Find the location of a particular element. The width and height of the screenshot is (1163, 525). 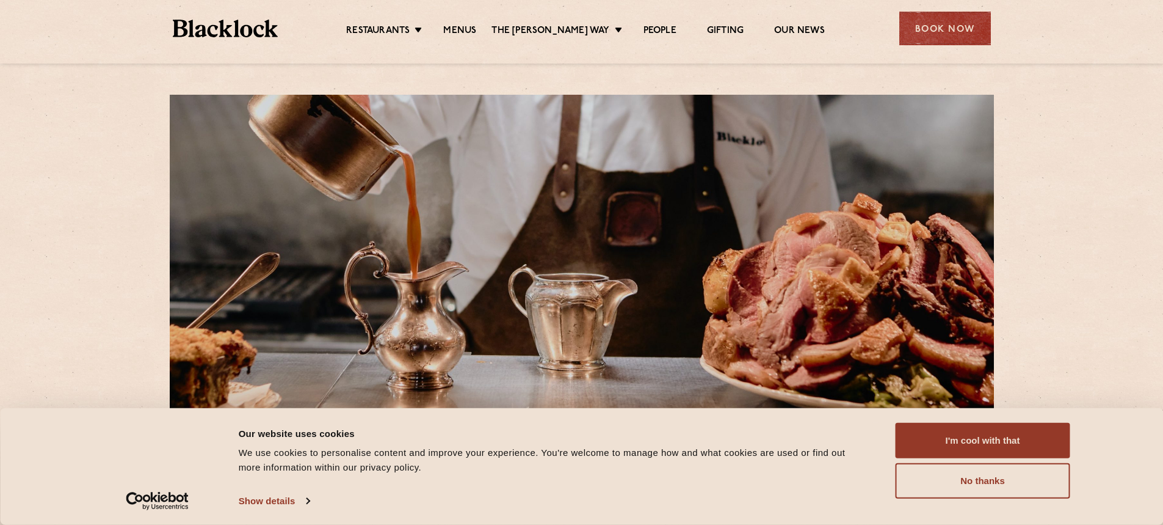

button: No thanks is located at coordinates (983, 481).